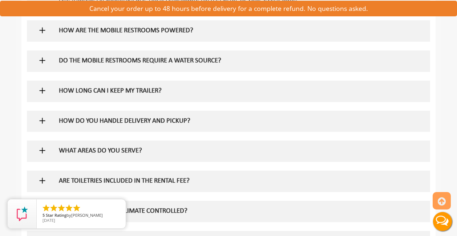  I want to click on span: Star Rating, so click(56, 215).